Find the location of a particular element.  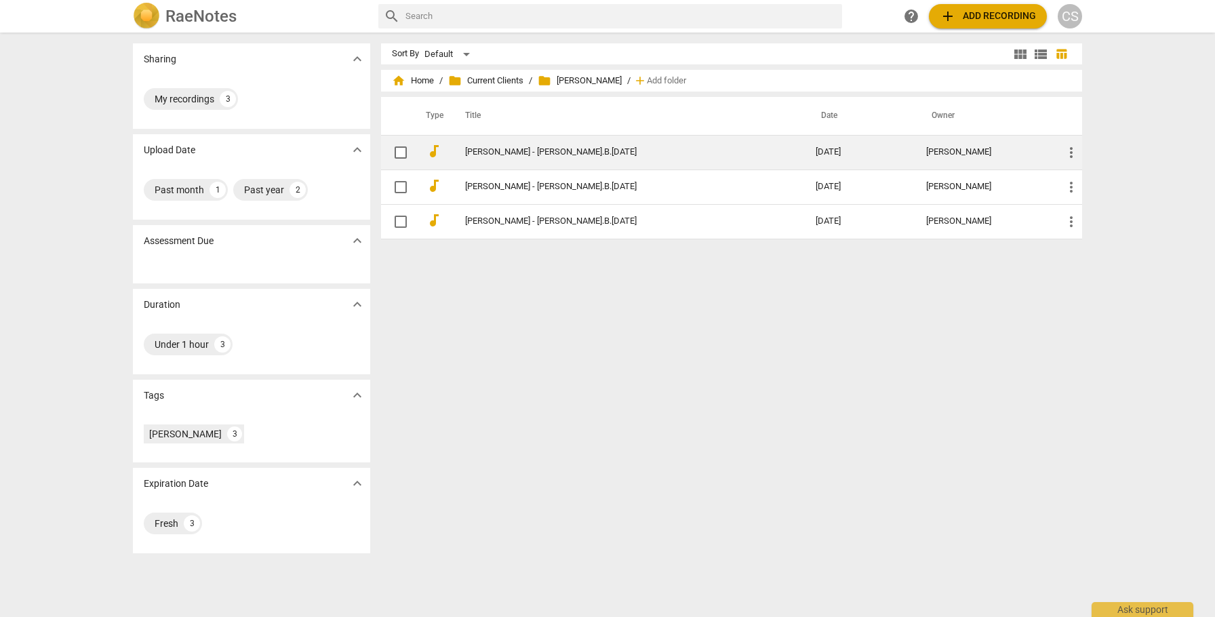

th: Type is located at coordinates (432, 116).